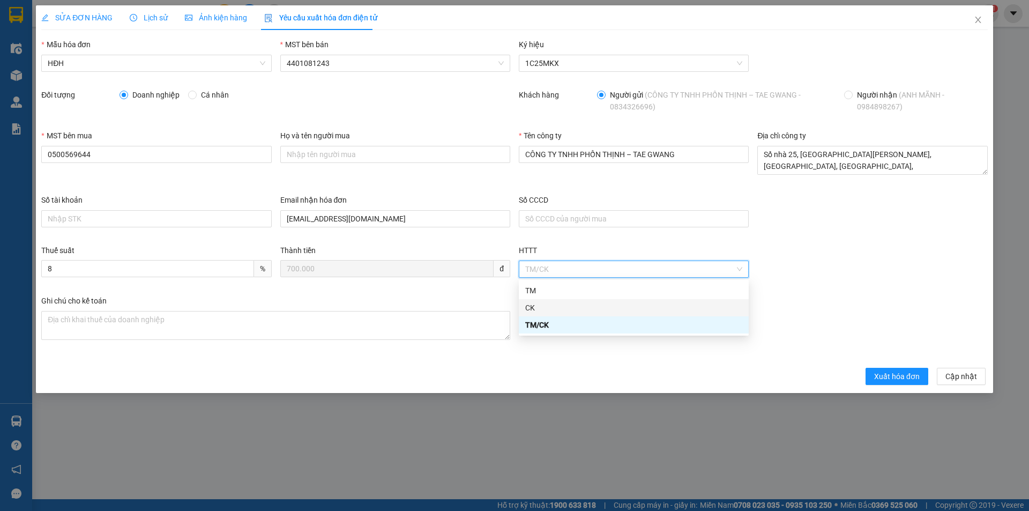  Describe the element at coordinates (897, 376) in the screenshot. I see `button: Xuất hóa đơn` at that location.